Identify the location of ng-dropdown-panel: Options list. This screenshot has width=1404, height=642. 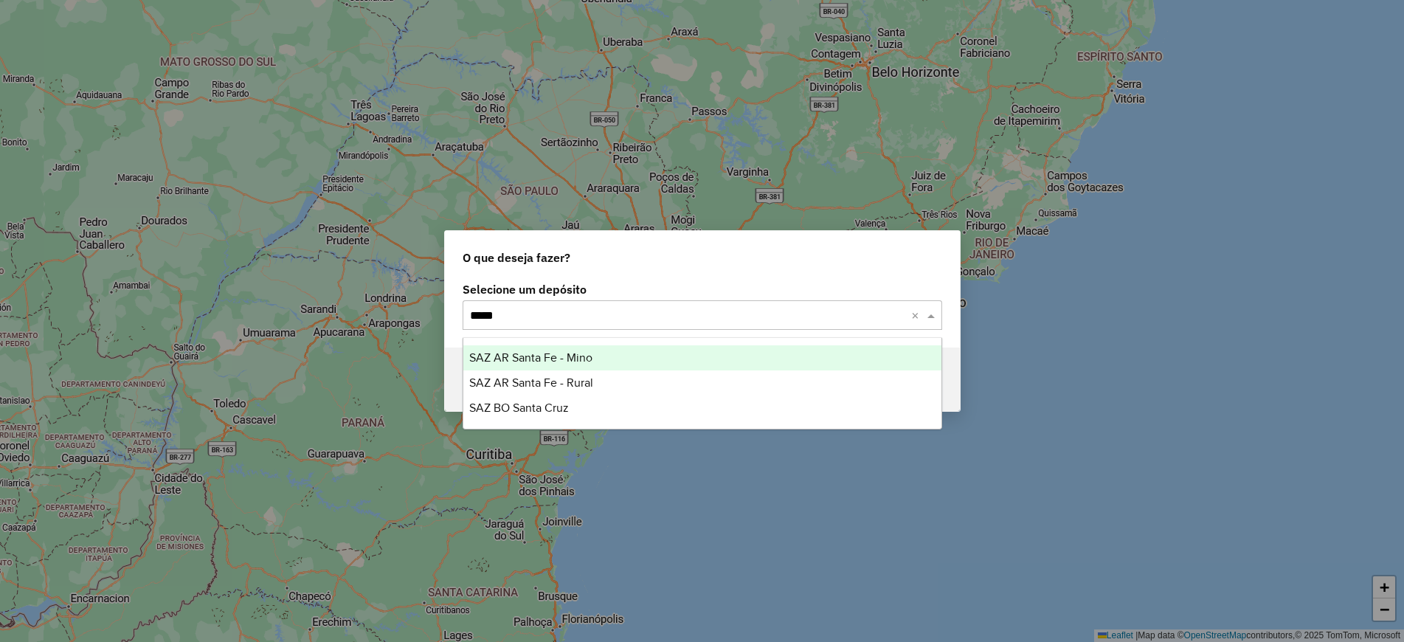
(702, 383).